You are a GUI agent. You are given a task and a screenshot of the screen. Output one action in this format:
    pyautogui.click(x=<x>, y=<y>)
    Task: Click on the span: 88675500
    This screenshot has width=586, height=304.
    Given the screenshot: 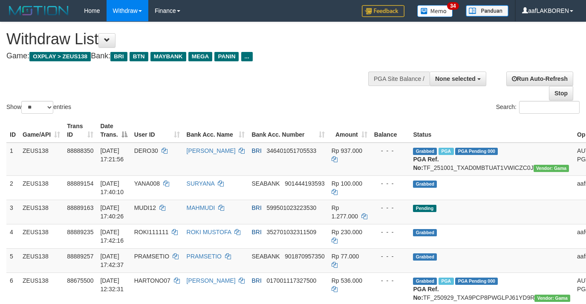 What is the action you would take?
    pyautogui.click(x=80, y=281)
    